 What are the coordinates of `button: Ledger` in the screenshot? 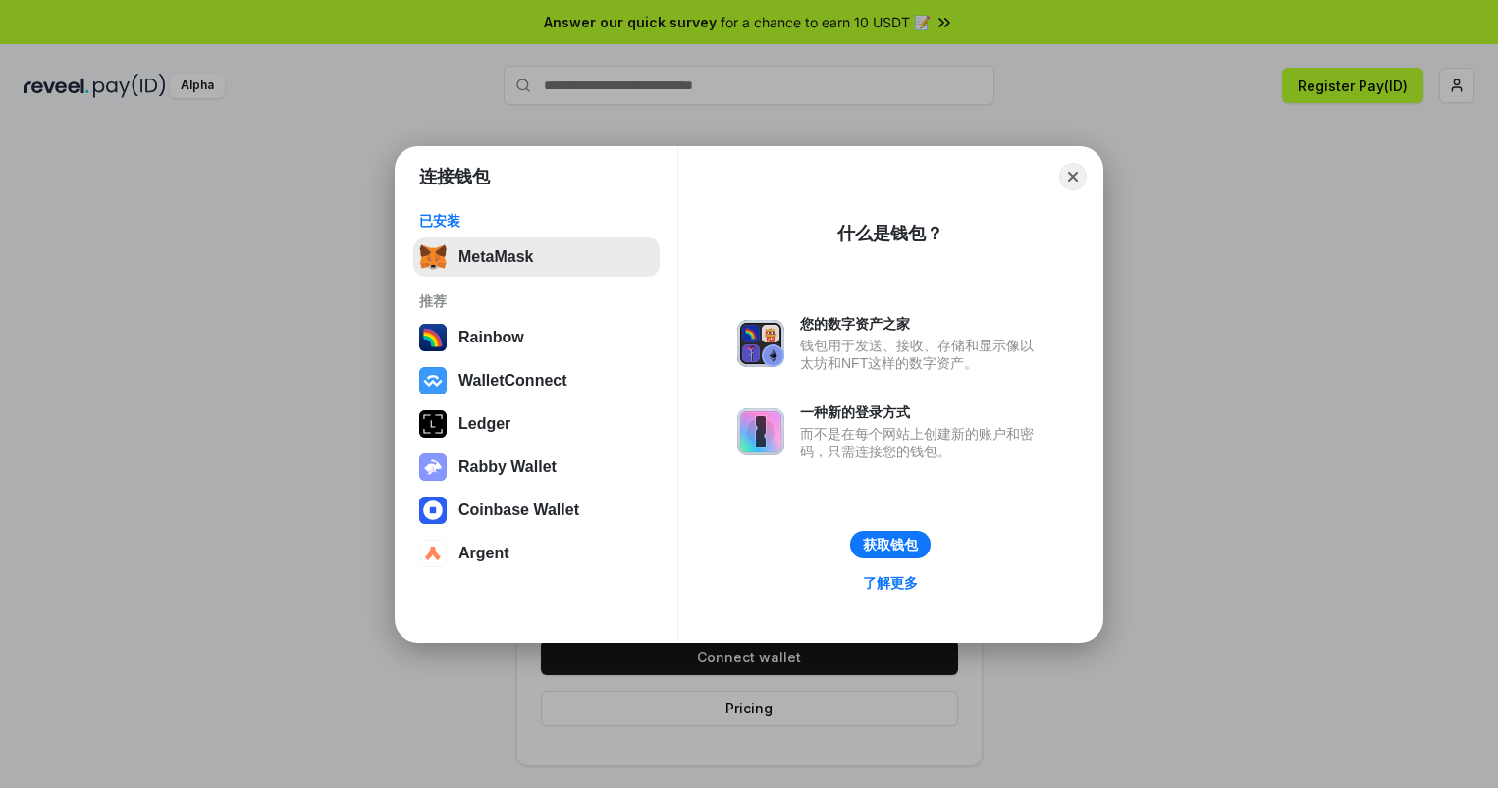 It's located at (536, 424).